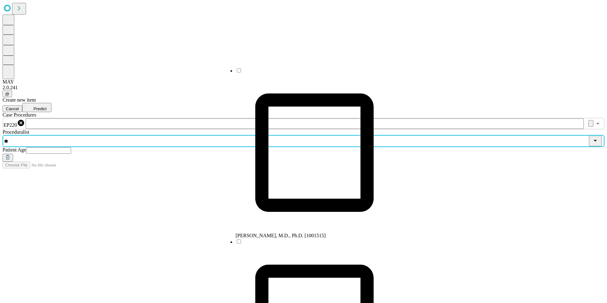 The image size is (607, 303). What do you see at coordinates (12, 109) in the screenshot?
I see `button: Cancel` at bounding box center [12, 109].